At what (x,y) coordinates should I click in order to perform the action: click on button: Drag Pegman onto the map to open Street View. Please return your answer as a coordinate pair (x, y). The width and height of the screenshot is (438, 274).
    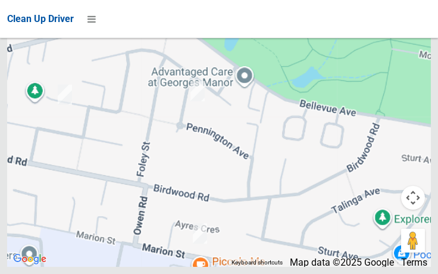
    Looking at the image, I should click on (413, 241).